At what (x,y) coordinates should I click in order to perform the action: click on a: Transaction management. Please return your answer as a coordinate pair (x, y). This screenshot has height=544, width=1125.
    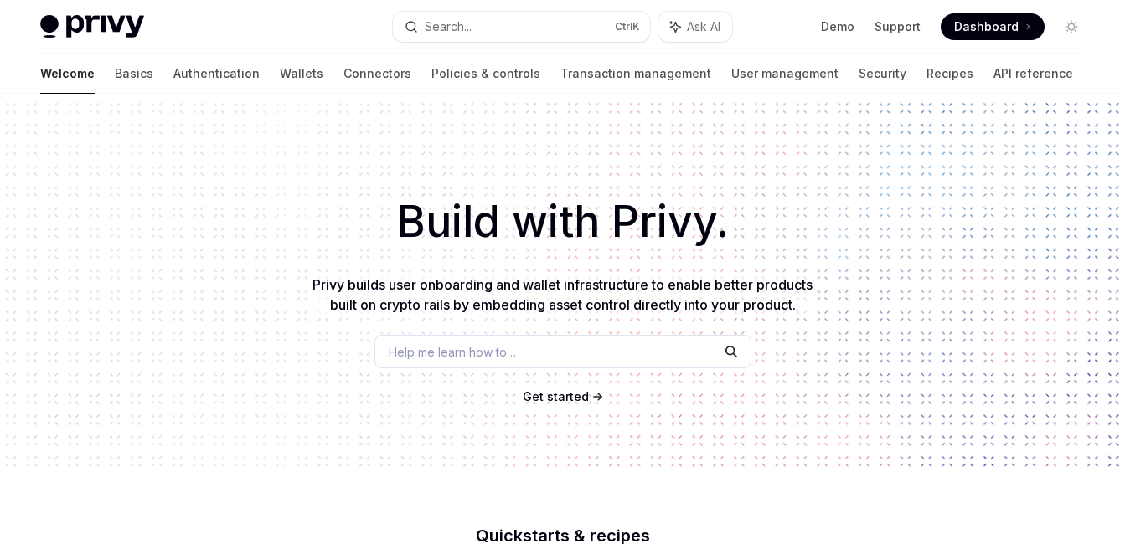
    Looking at the image, I should click on (636, 74).